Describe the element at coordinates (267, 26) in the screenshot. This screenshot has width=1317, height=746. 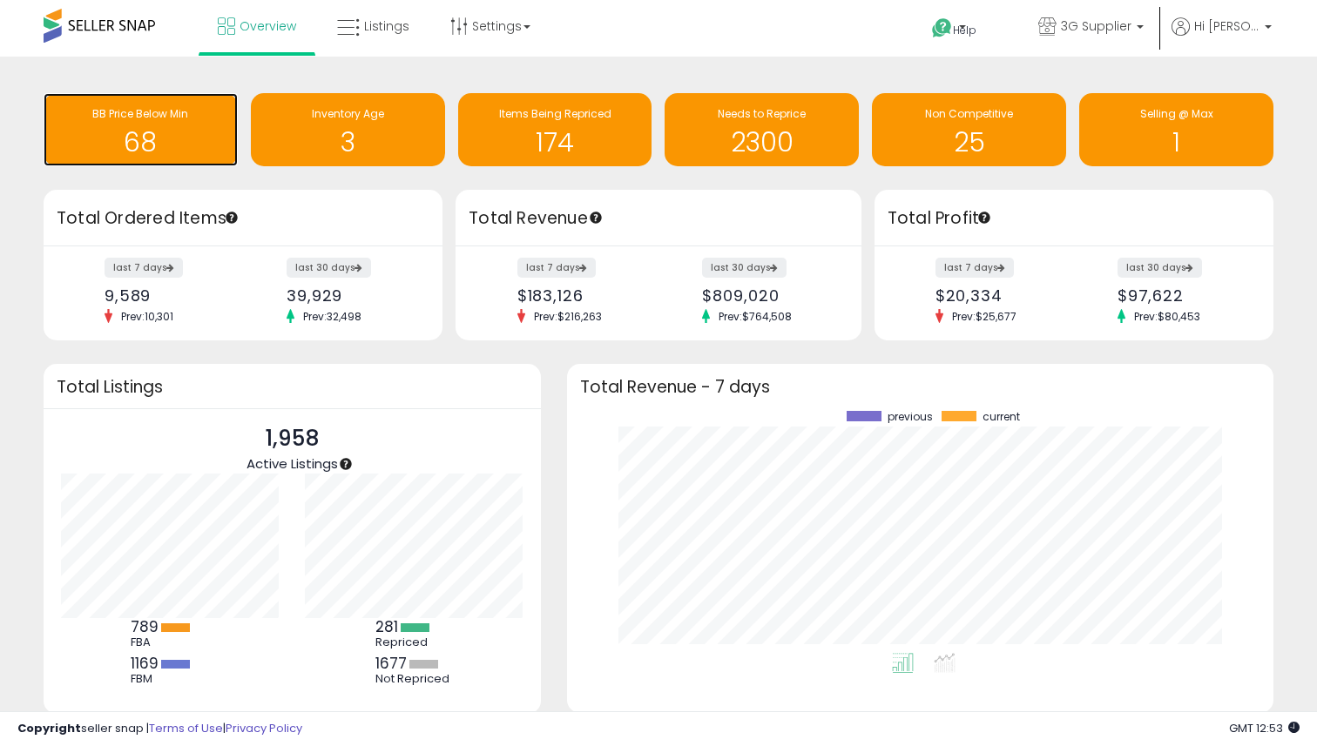
I see `span: Overview` at that location.